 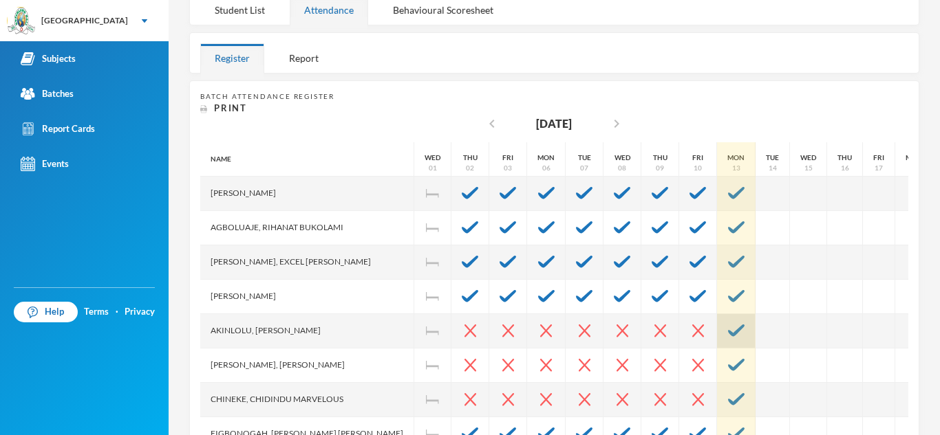 What do you see at coordinates (622, 168) in the screenshot?
I see `div: 08` at bounding box center [622, 168].